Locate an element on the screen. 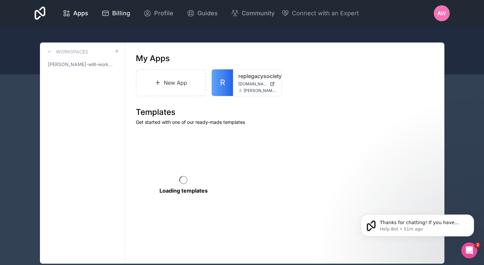  a: Guides is located at coordinates (202, 13).